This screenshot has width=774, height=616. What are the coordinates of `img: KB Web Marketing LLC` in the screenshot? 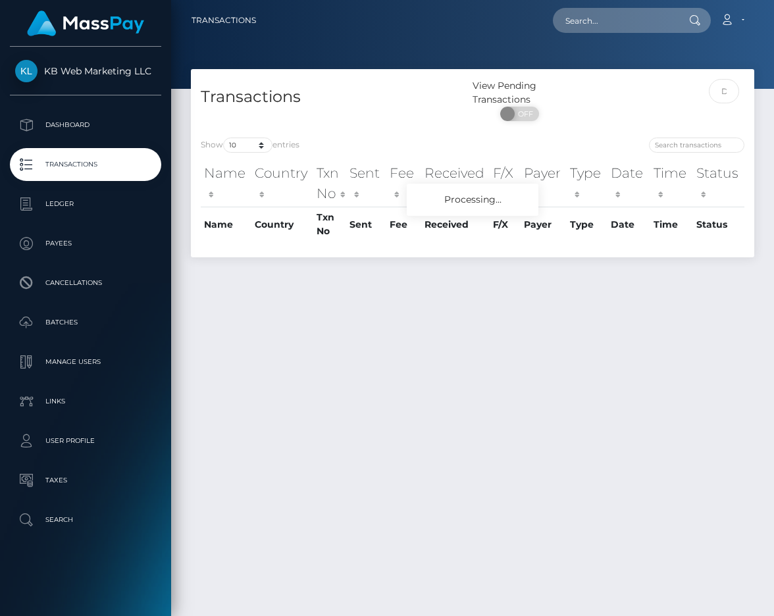 It's located at (26, 71).